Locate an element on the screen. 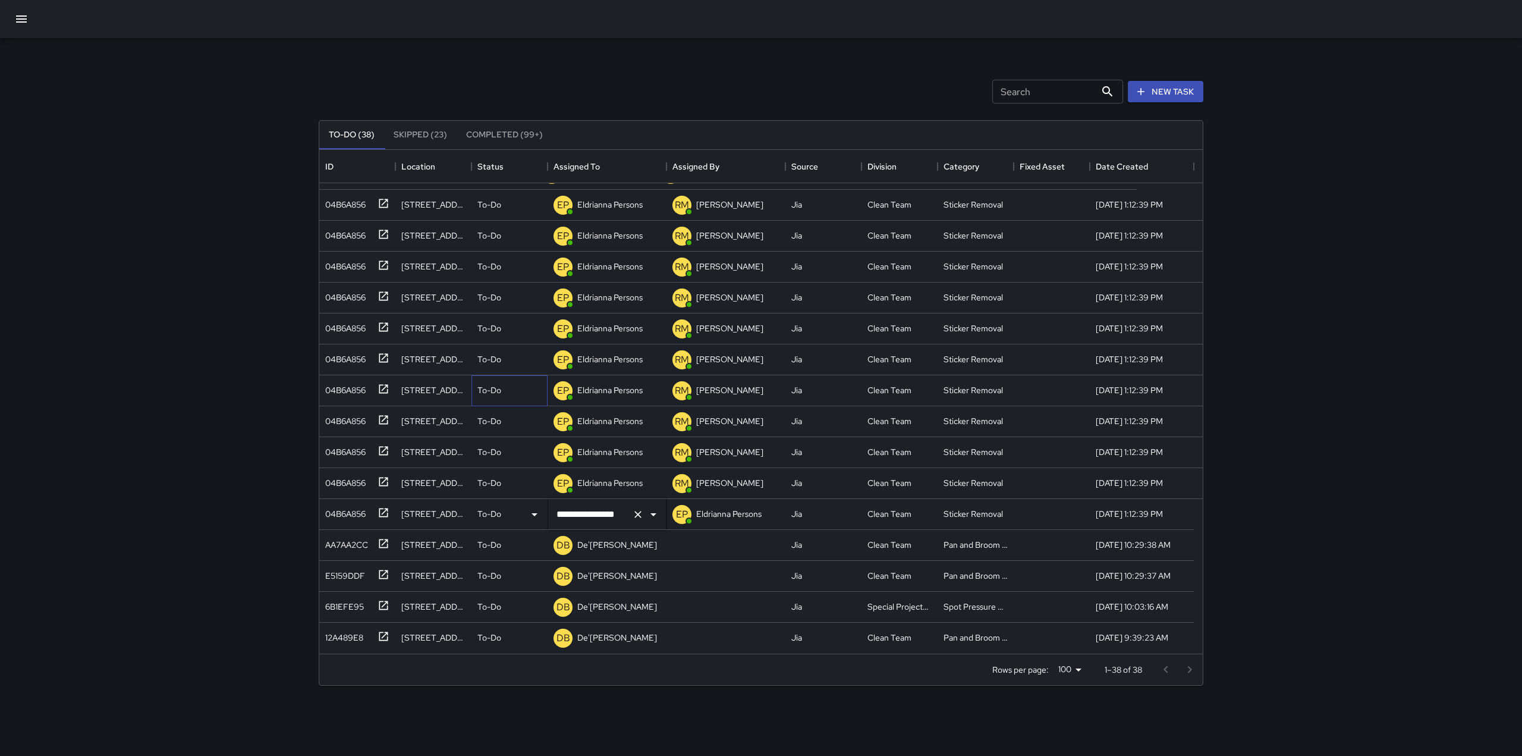 Image resolution: width=1522 pixels, height=756 pixels. div: 12A489E8 is located at coordinates (342, 635).